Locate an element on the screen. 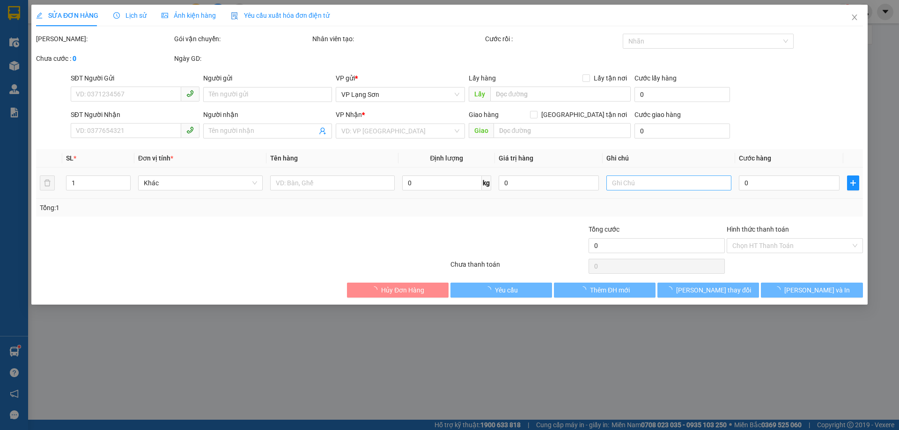 The height and width of the screenshot is (430, 899). span: Hủy Đơn Hàng is located at coordinates (403, 290).